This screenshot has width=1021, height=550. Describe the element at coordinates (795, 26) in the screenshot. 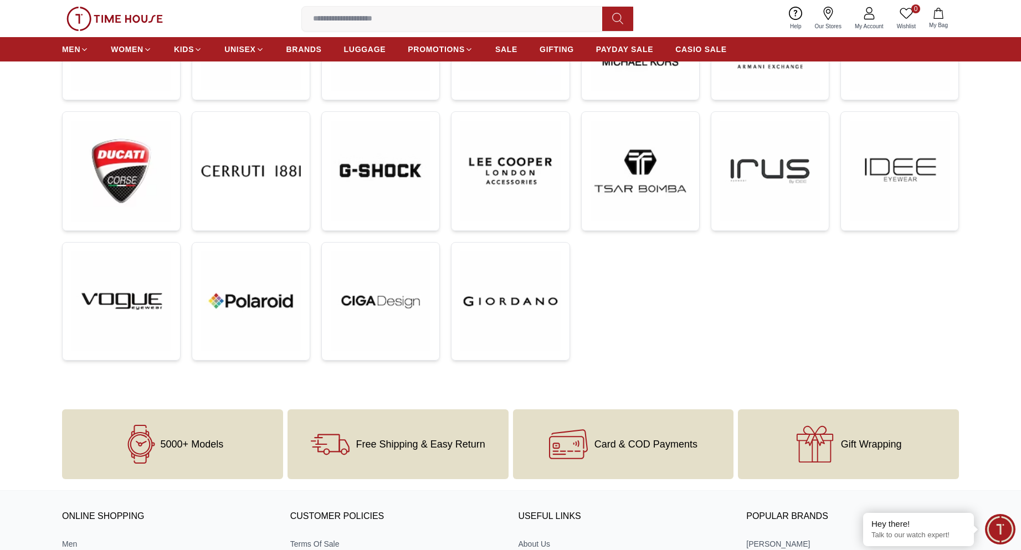

I see `span: Help` at that location.